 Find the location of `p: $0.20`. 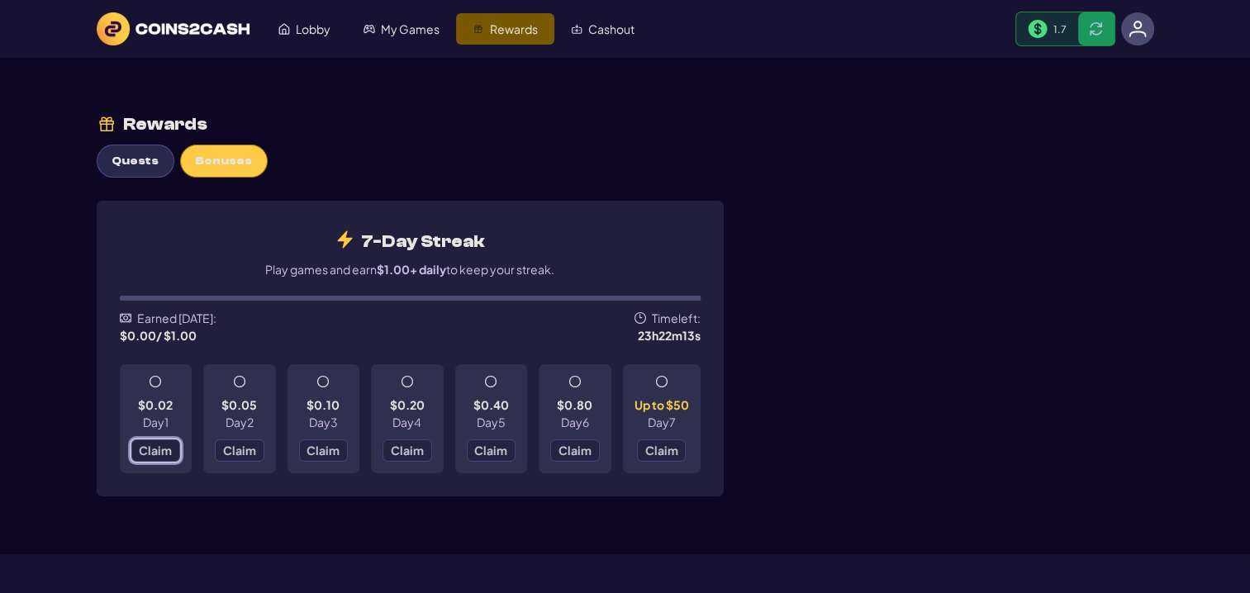

p: $0.20 is located at coordinates (407, 405).